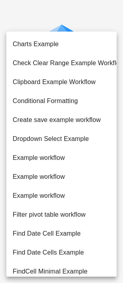  I want to click on li: Charts Example, so click(61, 44).